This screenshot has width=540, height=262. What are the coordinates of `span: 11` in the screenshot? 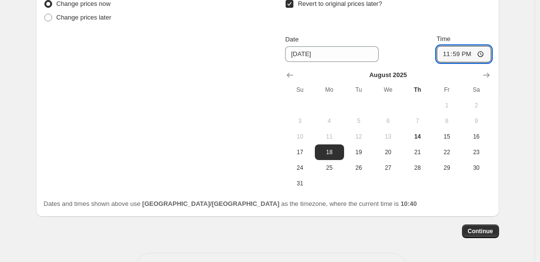 It's located at (330, 137).